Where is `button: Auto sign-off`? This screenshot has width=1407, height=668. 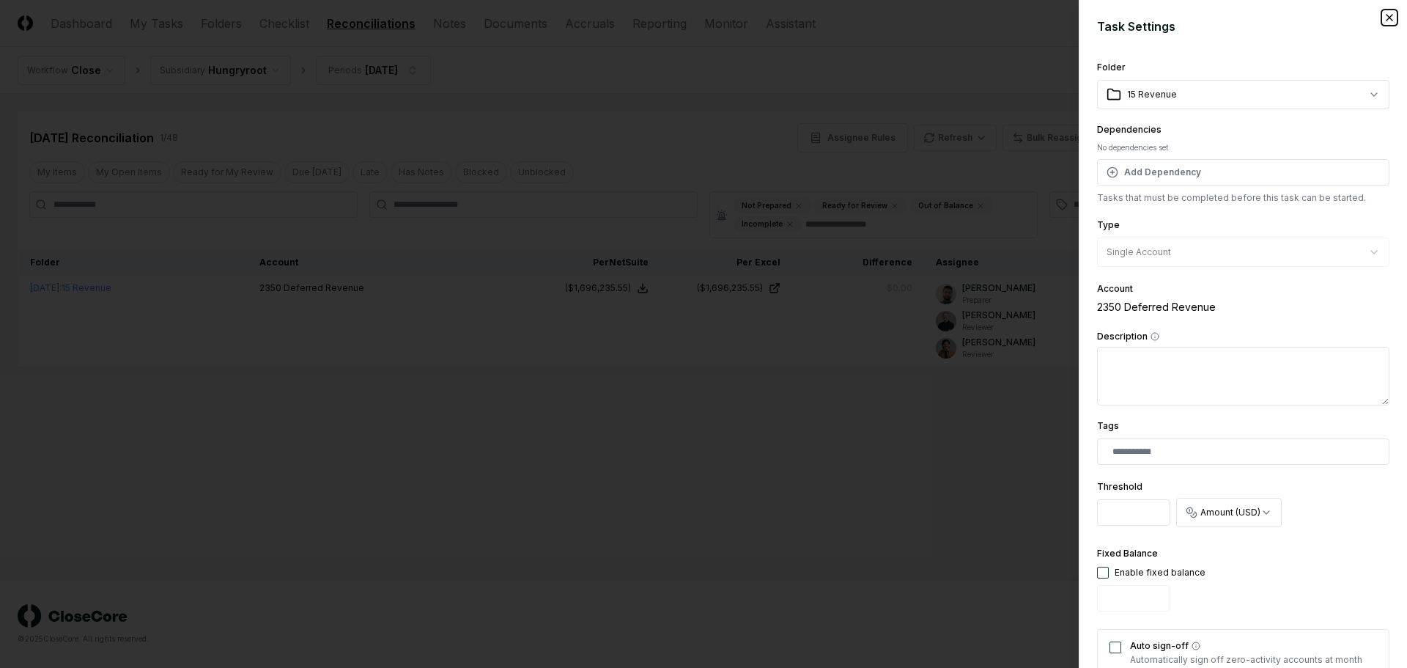
button: Auto sign-off is located at coordinates (1196, 646).